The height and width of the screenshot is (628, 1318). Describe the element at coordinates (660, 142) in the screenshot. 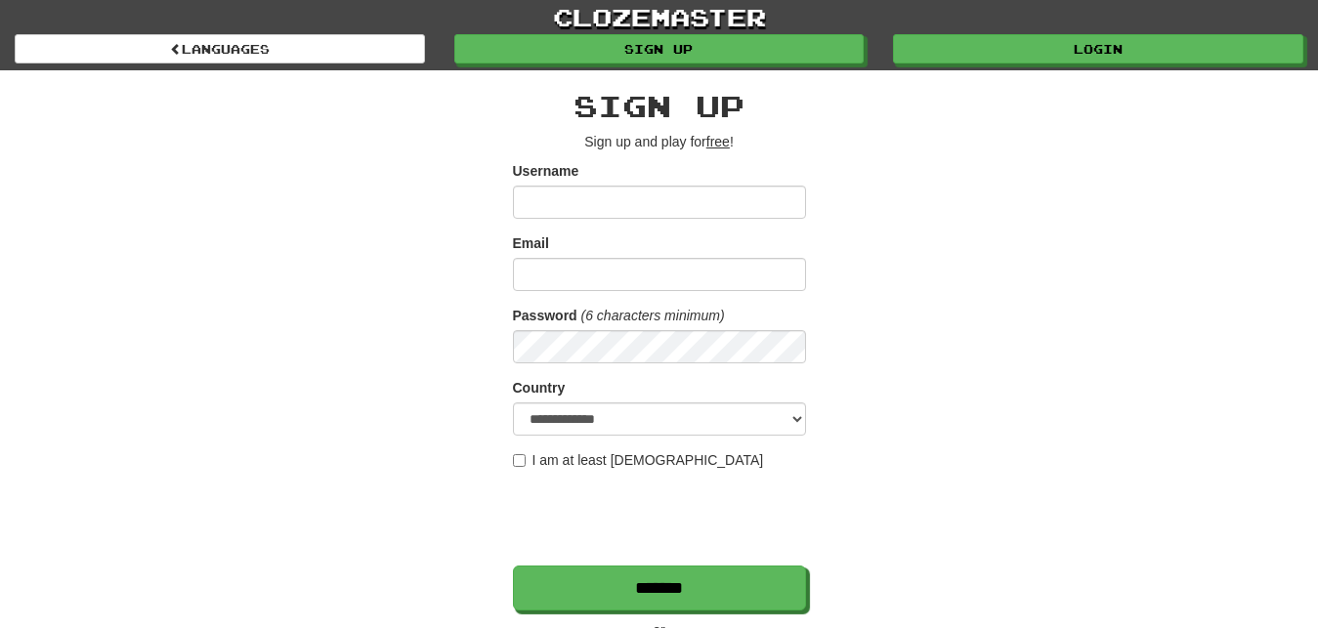

I see `p: Sign up and play for !` at that location.